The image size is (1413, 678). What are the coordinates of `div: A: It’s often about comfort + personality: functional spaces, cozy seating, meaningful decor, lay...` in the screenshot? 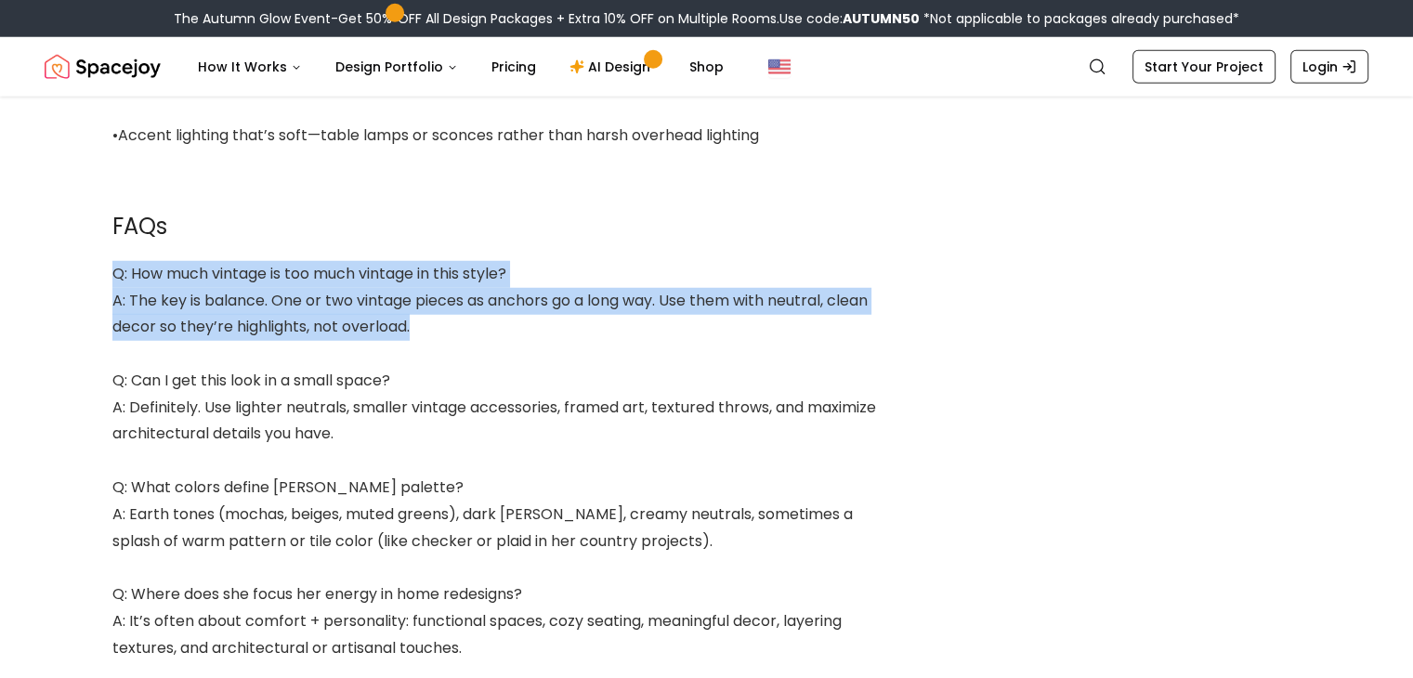 It's located at (497, 635).